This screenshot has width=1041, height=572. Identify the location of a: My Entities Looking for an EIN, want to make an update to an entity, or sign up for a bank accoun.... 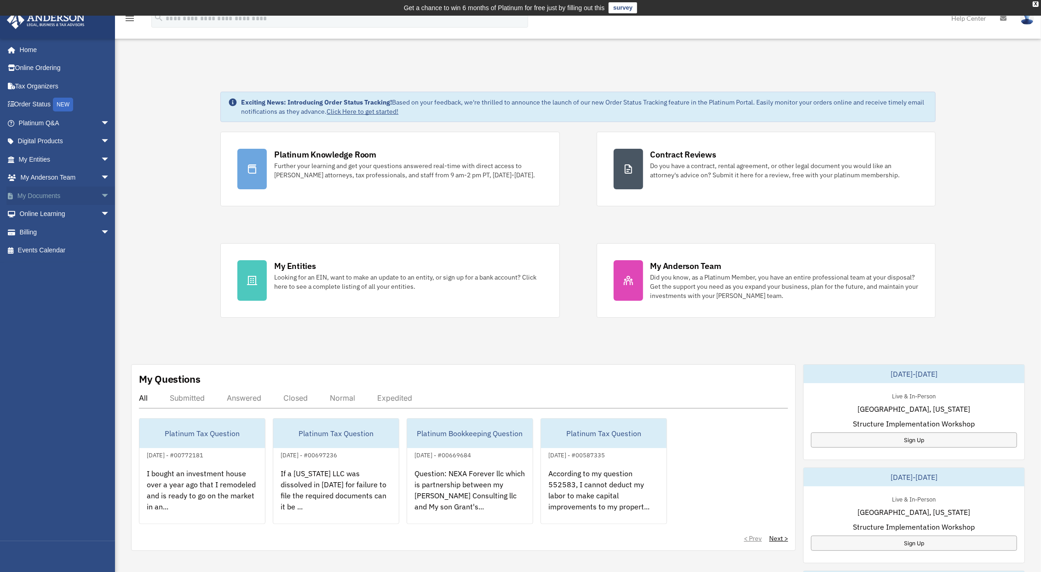
(390, 280).